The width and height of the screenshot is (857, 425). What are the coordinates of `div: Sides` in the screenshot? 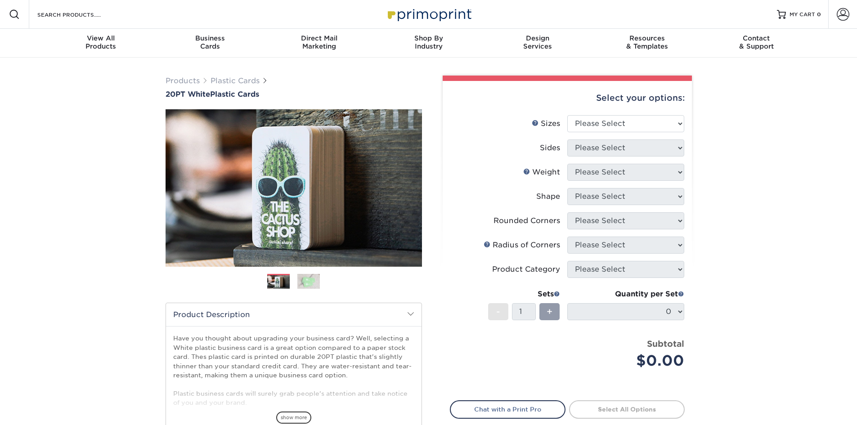 It's located at (550, 148).